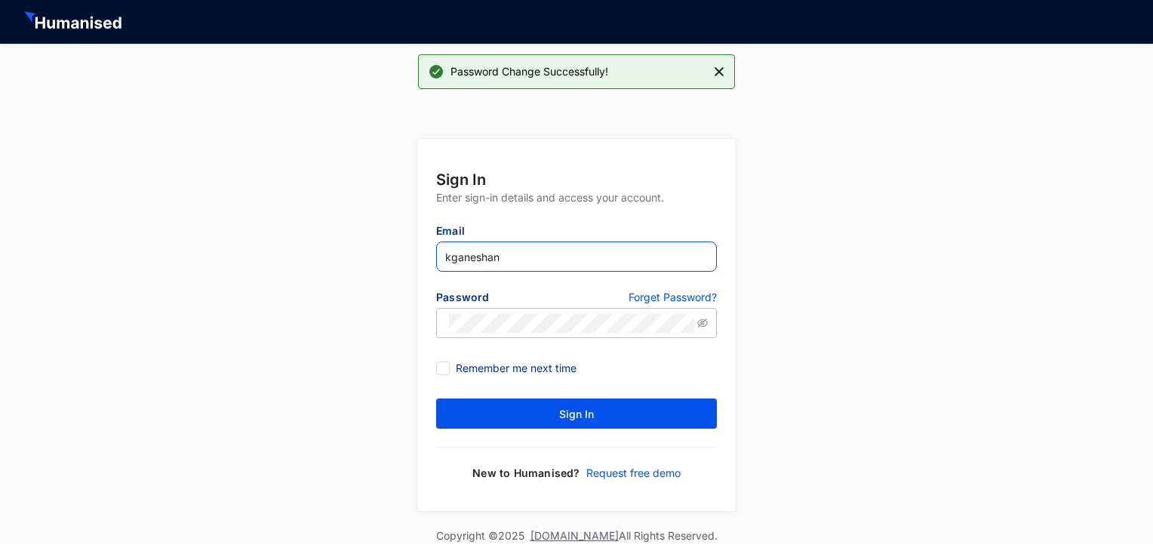 This screenshot has height=557, width=1153. What do you see at coordinates (719, 72) in the screenshot?
I see `img: alert-close.705d39777261943dbfef1c6d96092794.svg` at bounding box center [719, 72].